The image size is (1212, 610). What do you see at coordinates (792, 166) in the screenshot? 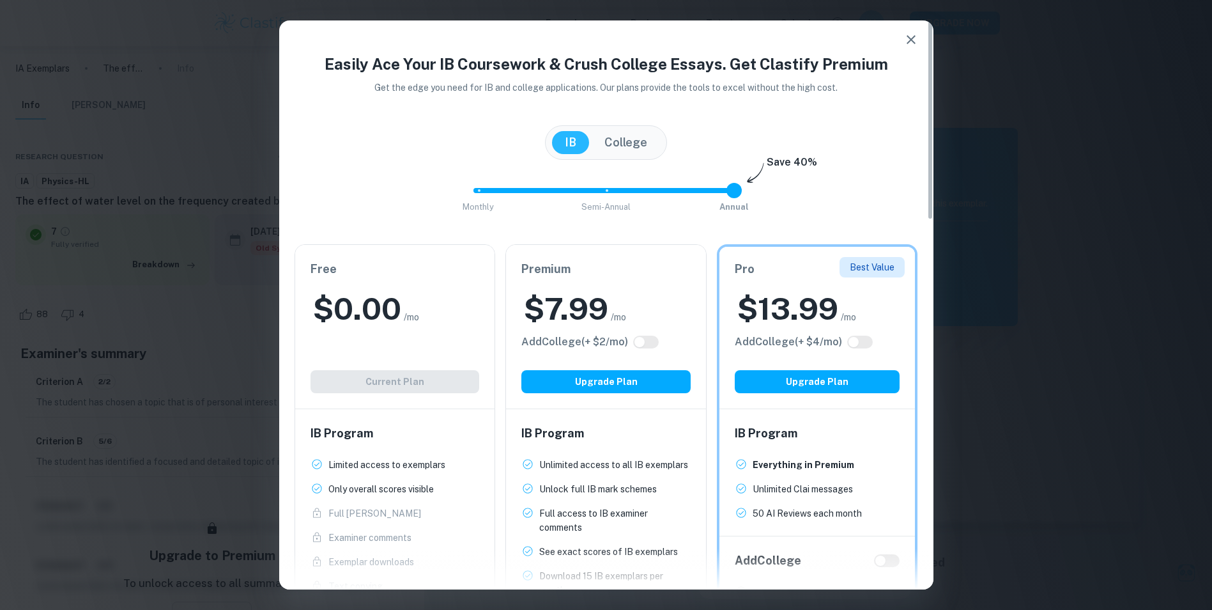
I see `h6: Save 40%` at bounding box center [792, 166].